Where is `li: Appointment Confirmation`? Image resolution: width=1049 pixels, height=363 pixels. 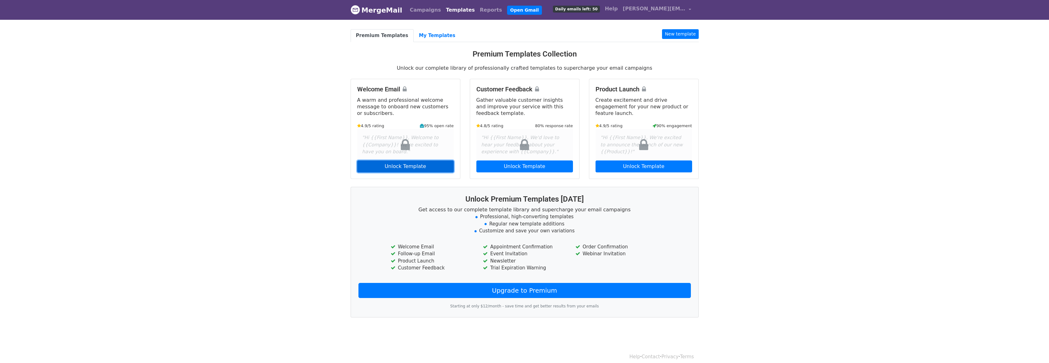 li: Appointment Confirmation is located at coordinates (525, 247).